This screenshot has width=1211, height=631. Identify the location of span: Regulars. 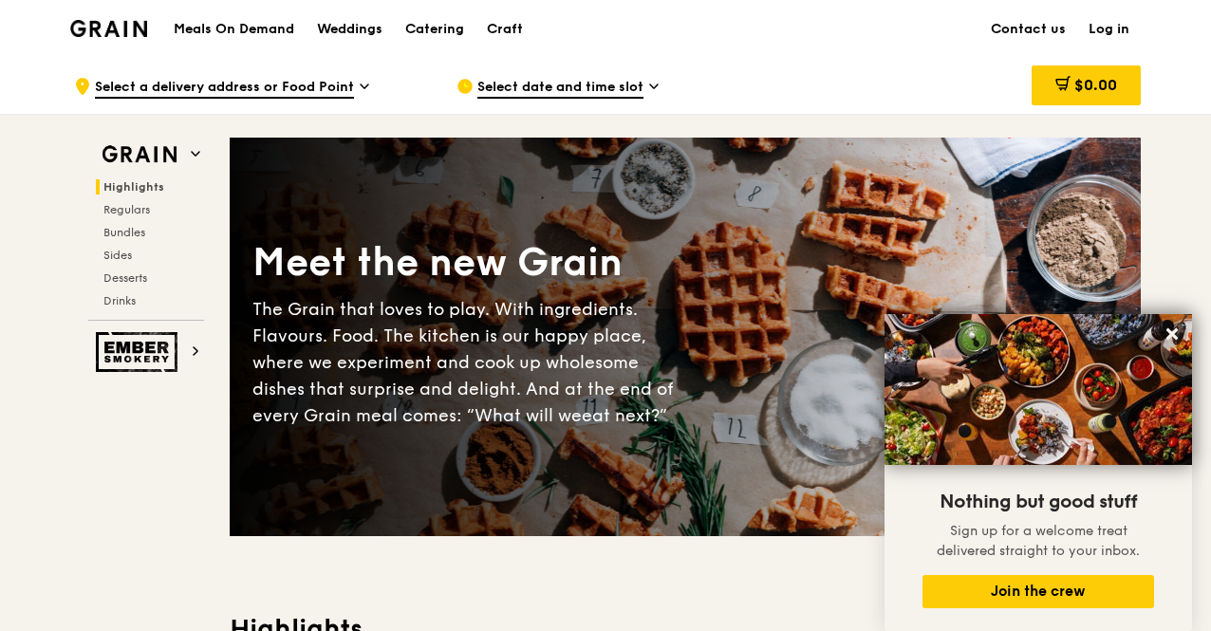
(126, 210).